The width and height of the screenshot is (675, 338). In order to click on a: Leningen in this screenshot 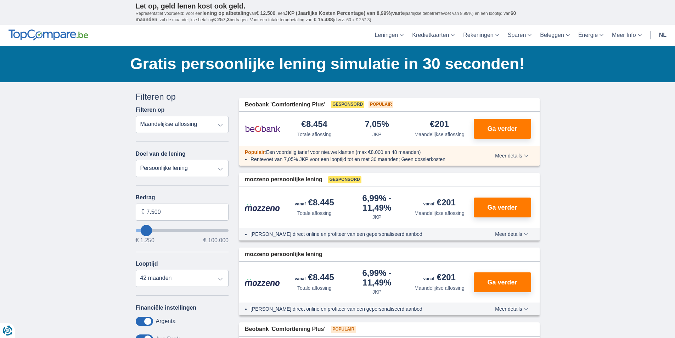, I will do `click(389, 35)`.